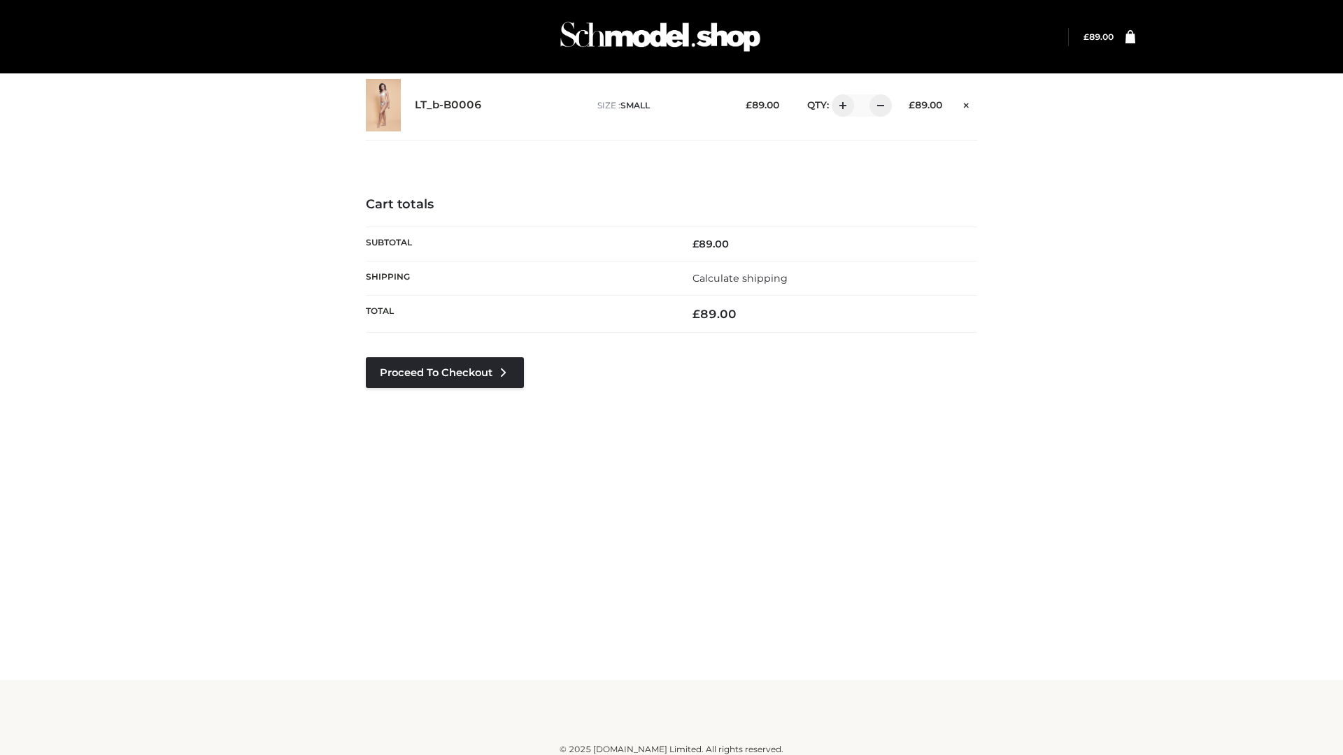  I want to click on th: Subtotal, so click(518, 243).